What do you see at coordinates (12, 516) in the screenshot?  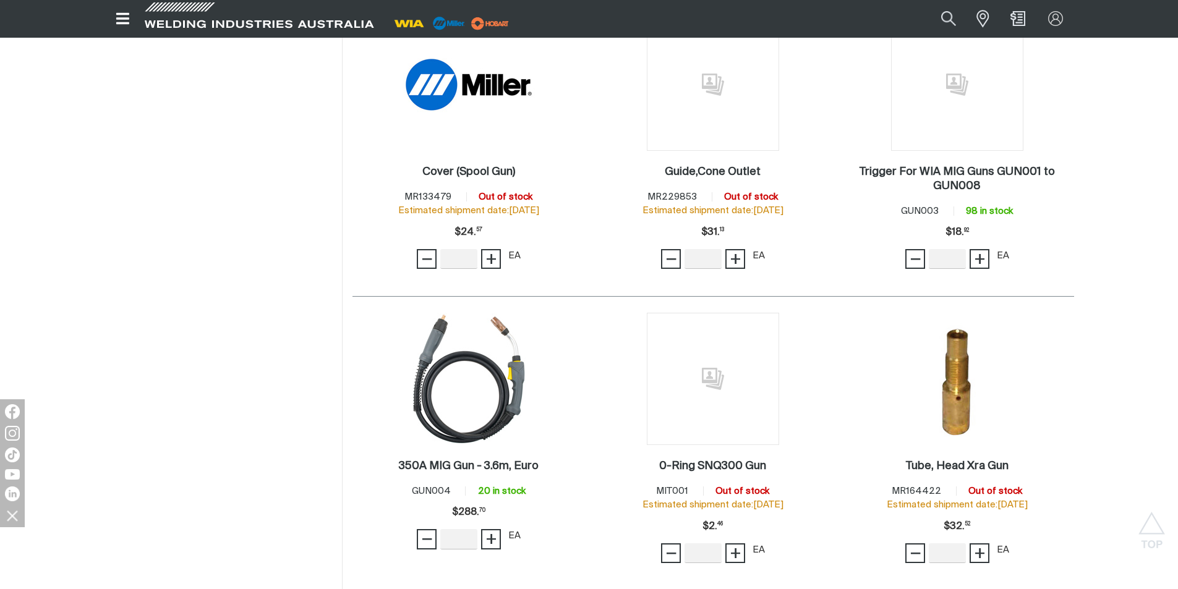 I see `img: hide socials` at bounding box center [12, 516].